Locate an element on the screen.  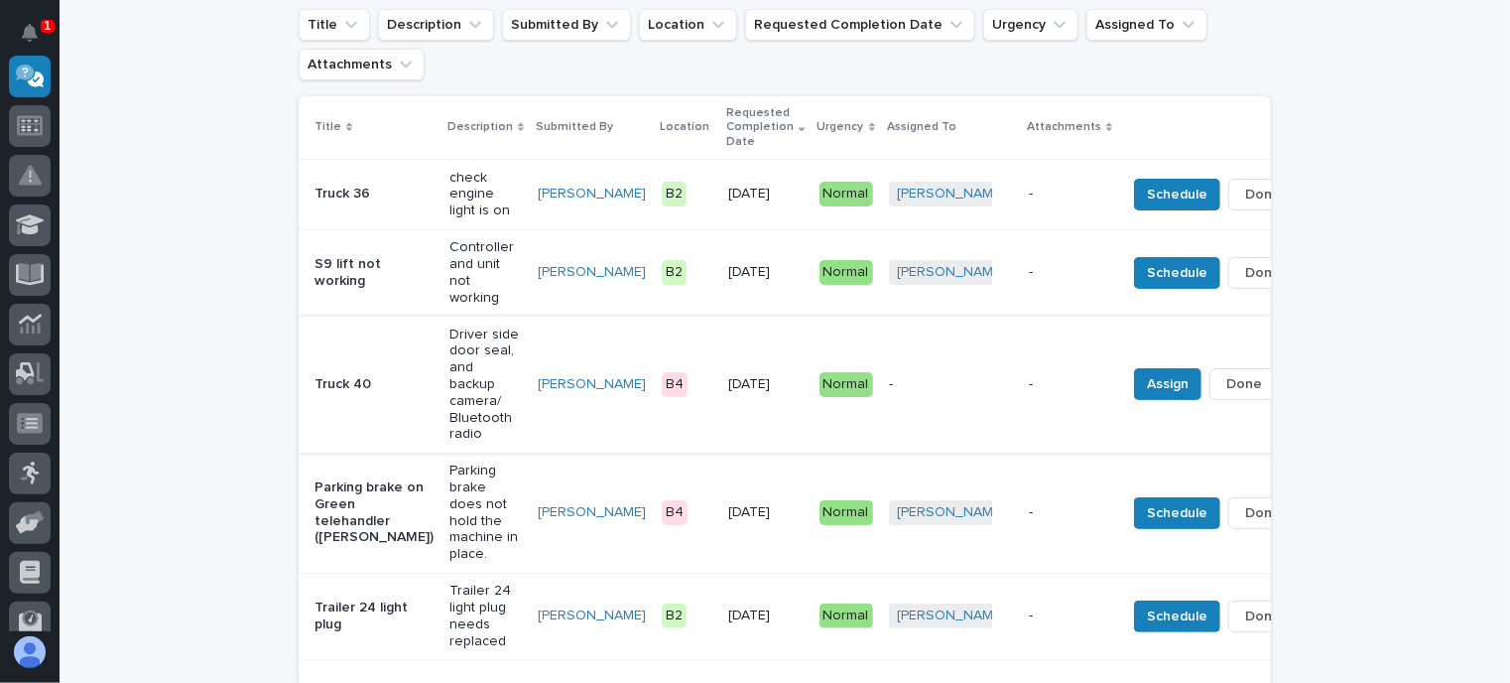
span: Assign is located at coordinates (1168, 384).